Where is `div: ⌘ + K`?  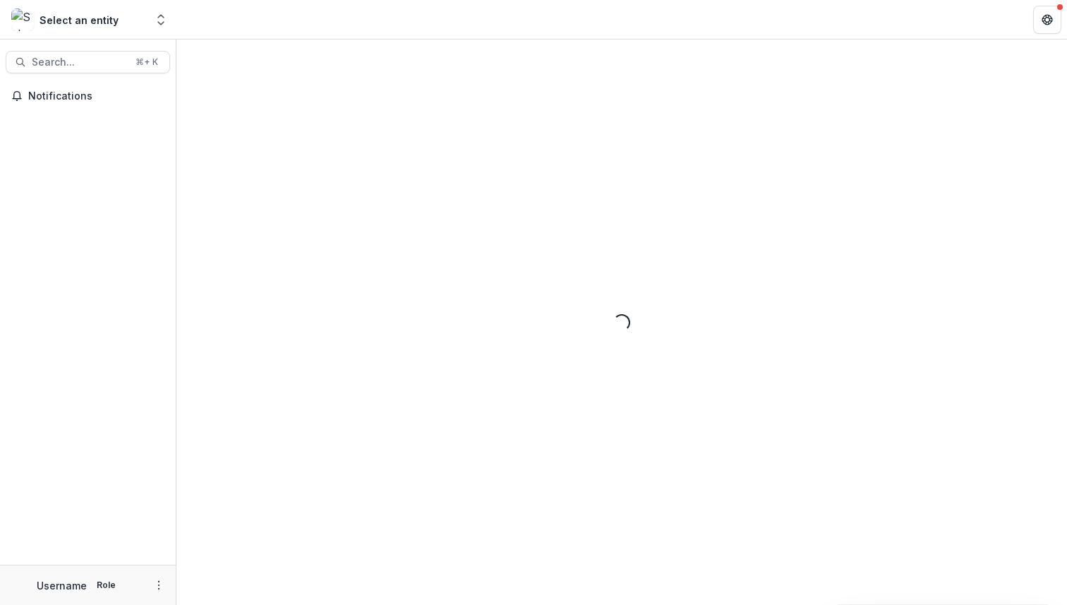
div: ⌘ + K is located at coordinates (147, 62).